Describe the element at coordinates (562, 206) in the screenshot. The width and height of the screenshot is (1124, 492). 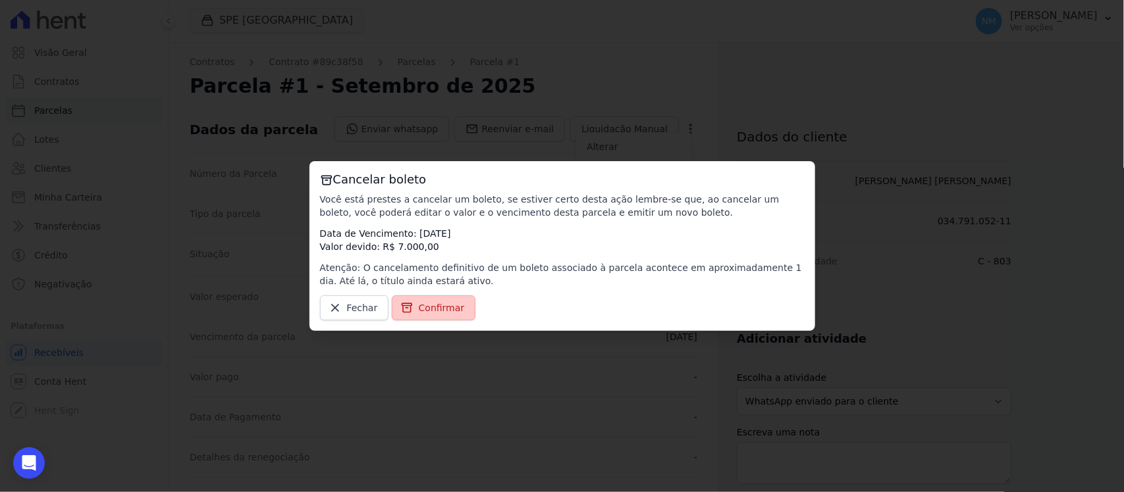
I see `p: Você está prestes a cancelar um boleto, se estiver certo desta ação lembre-se que, ao cancelar um...` at that location.